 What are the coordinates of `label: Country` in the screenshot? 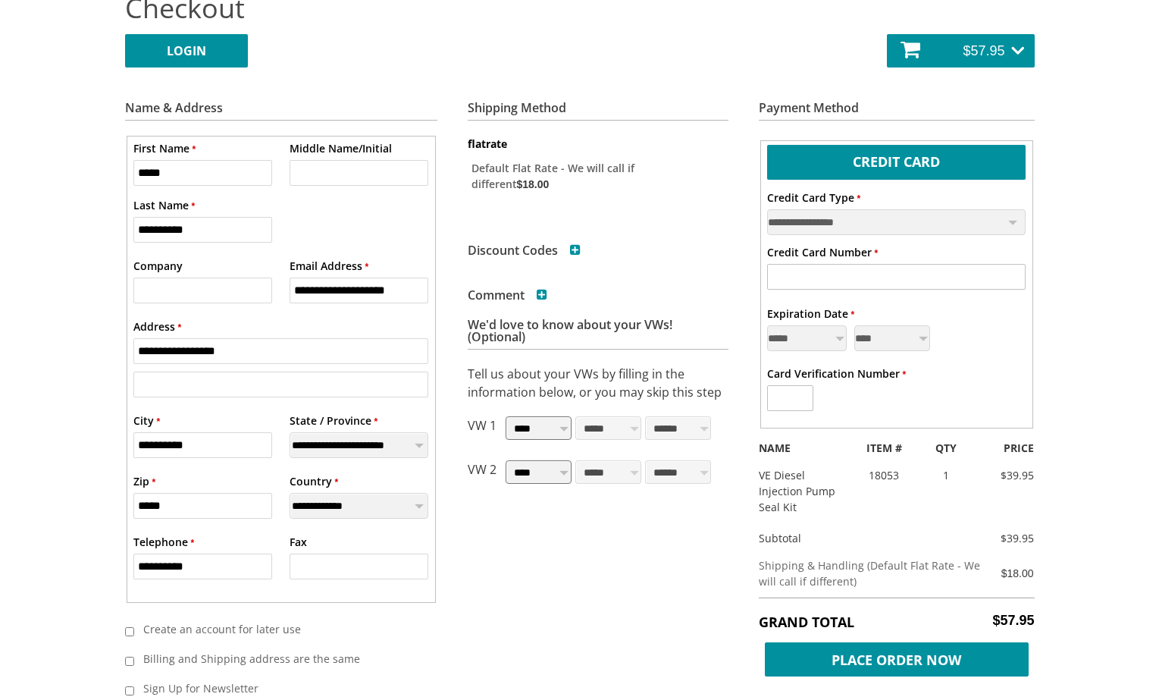 It's located at (314, 481).